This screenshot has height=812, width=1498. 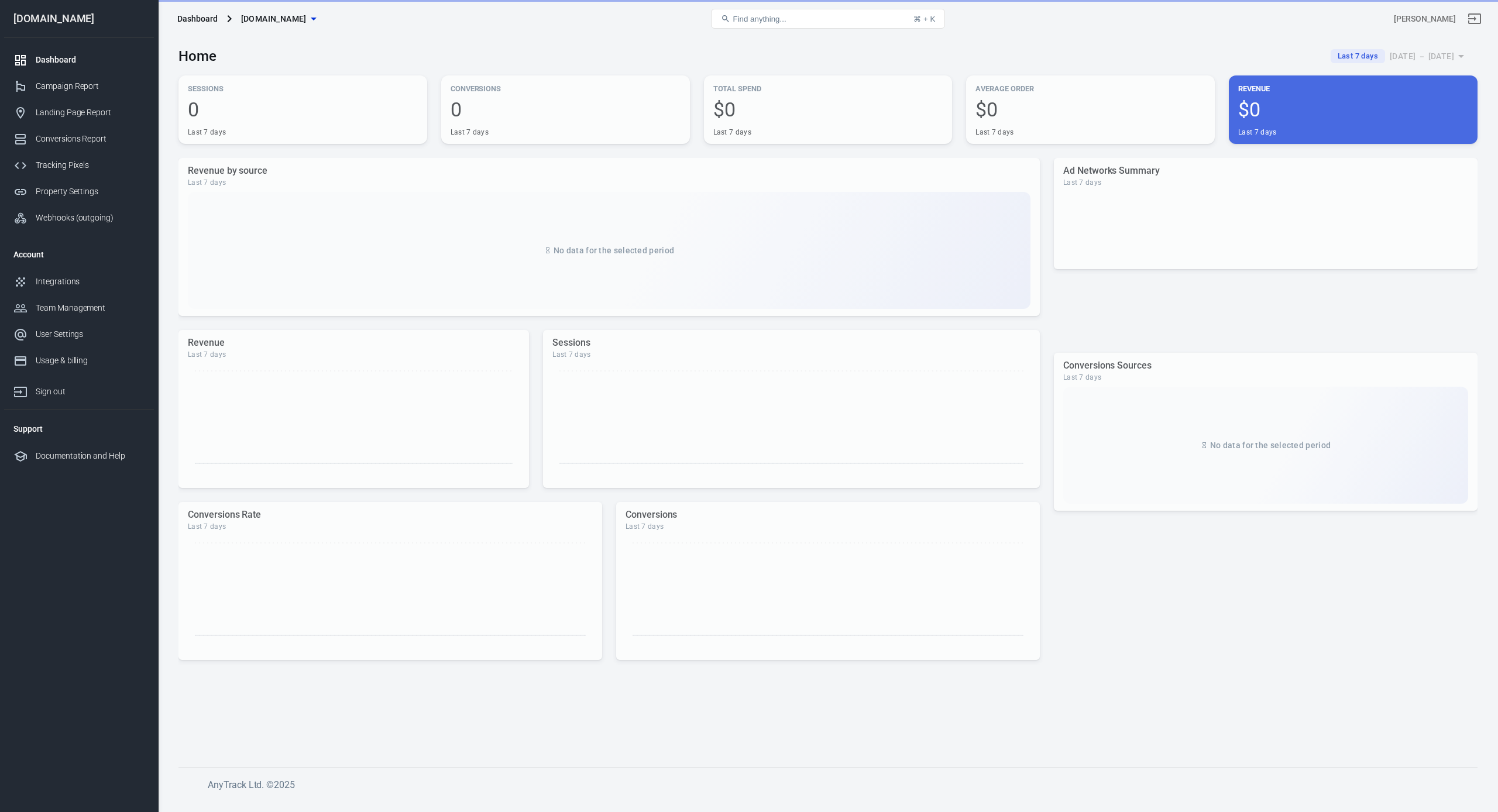 What do you see at coordinates (90, 360) in the screenshot?
I see `div: Usage & billing` at bounding box center [90, 360].